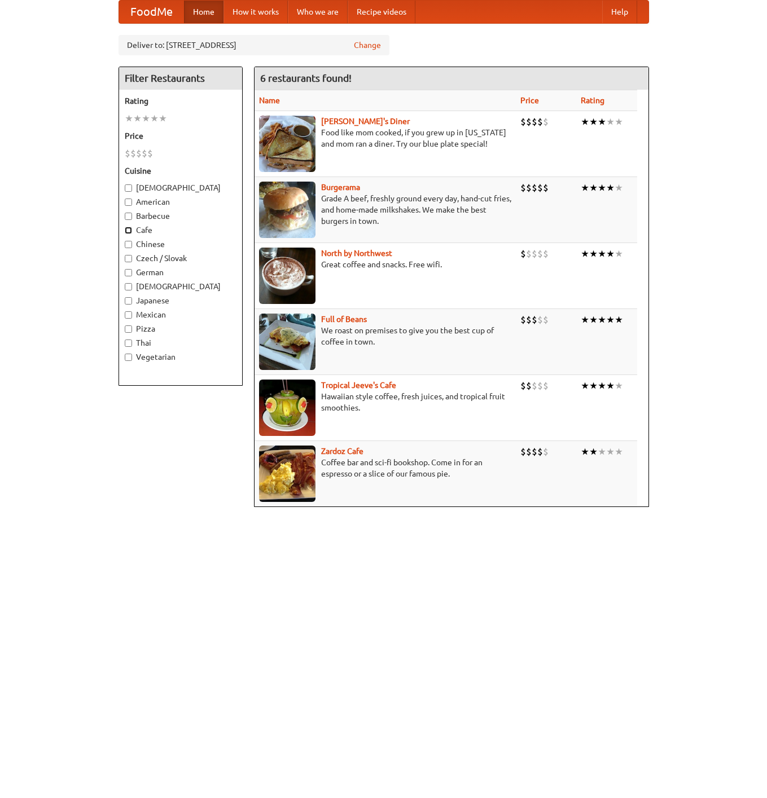 The image size is (767, 798). What do you see at coordinates (181, 216) in the screenshot?
I see `label: Barbecue` at bounding box center [181, 216].